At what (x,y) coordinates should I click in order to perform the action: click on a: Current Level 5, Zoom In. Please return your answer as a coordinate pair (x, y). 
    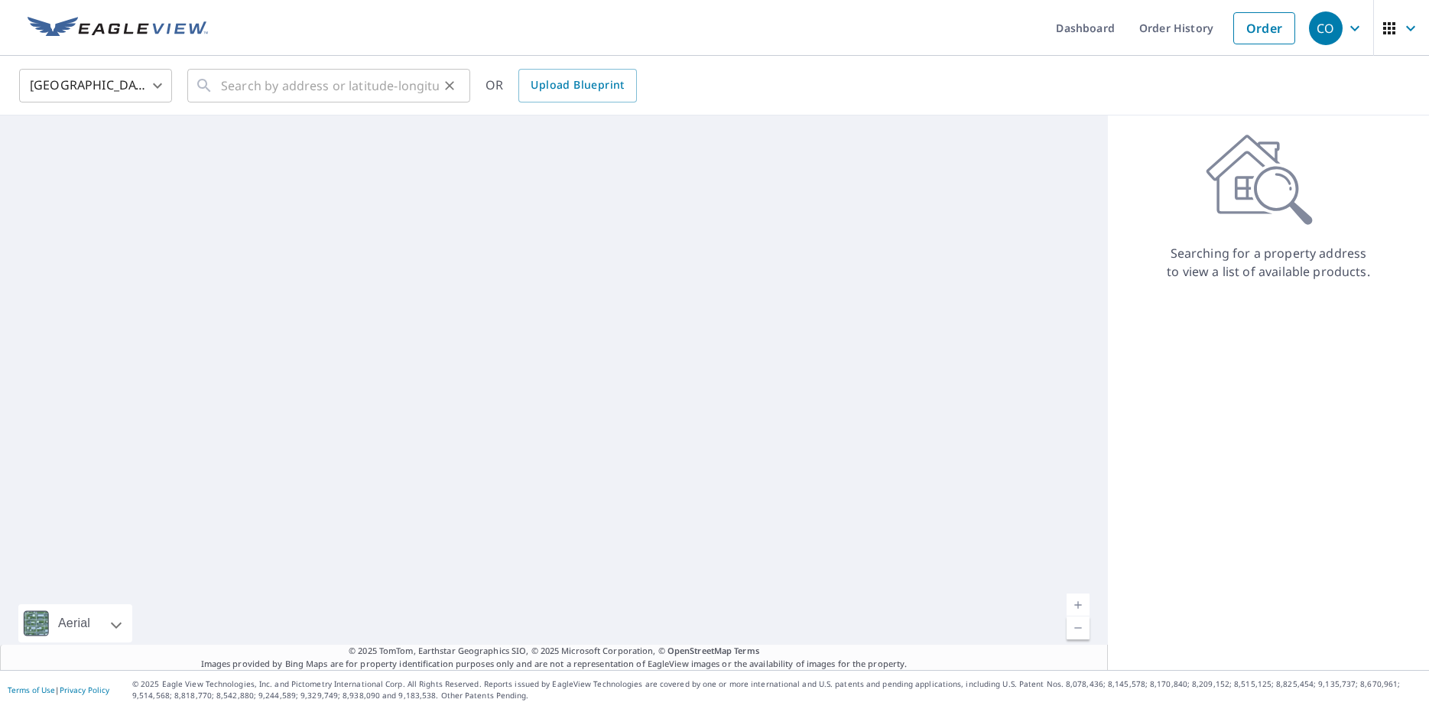
    Looking at the image, I should click on (1078, 605).